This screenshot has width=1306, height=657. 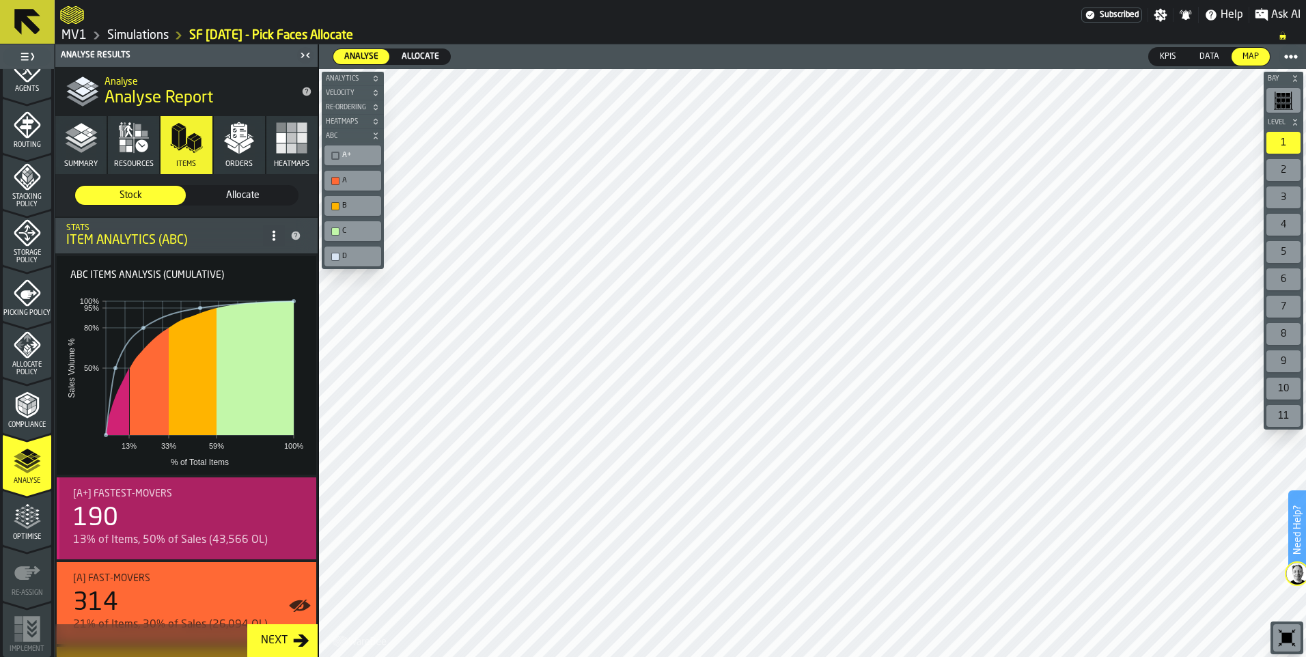 I want to click on label: button-switch-multi-Analyse, so click(x=361, y=57).